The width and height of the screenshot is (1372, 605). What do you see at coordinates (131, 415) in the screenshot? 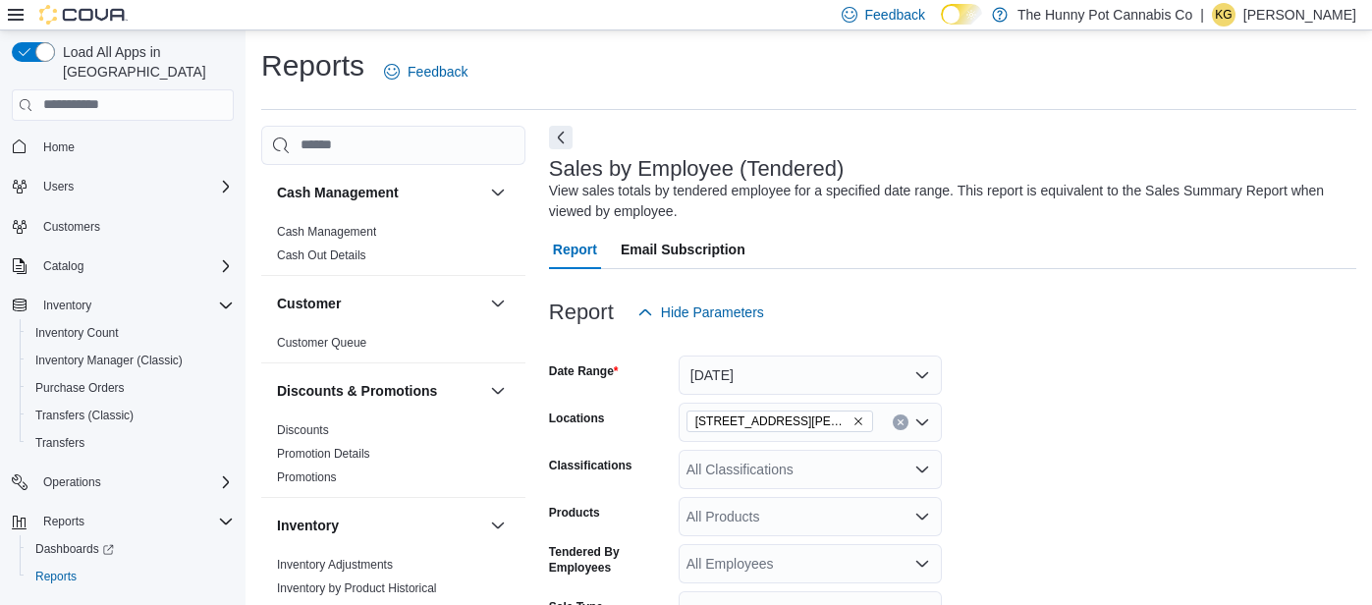
I see `button: Transfers (Classic)` at bounding box center [131, 415].